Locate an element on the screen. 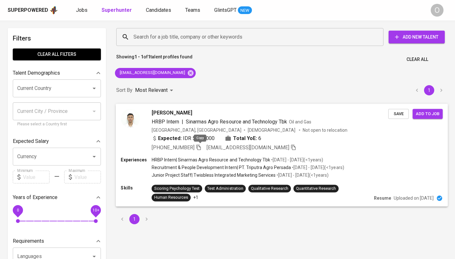 The height and width of the screenshot is (259, 455). div: Talent Demographics is located at coordinates (57, 73).